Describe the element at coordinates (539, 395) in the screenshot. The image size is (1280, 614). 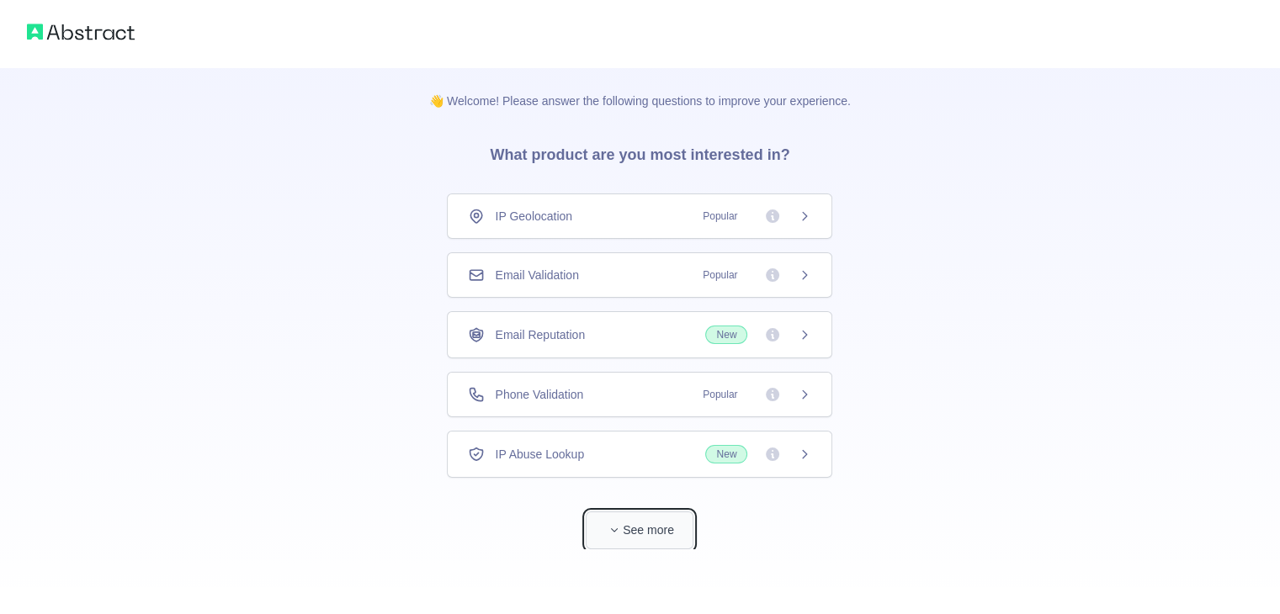
I see `span: Phone Validation` at that location.